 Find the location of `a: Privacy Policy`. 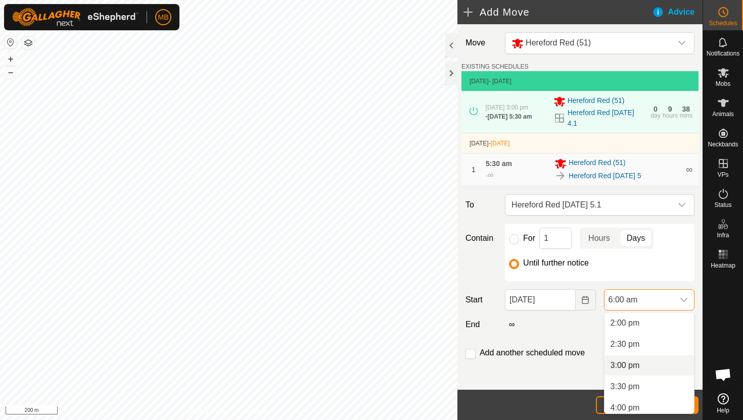

a: Privacy Policy is located at coordinates (207, 412).